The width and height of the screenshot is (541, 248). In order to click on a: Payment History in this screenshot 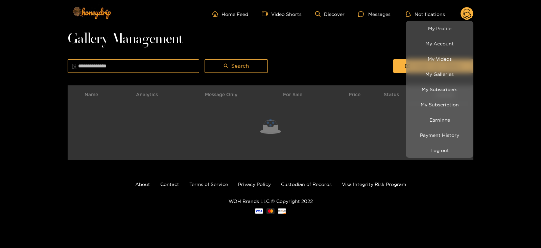, I will do `click(440, 135)`.